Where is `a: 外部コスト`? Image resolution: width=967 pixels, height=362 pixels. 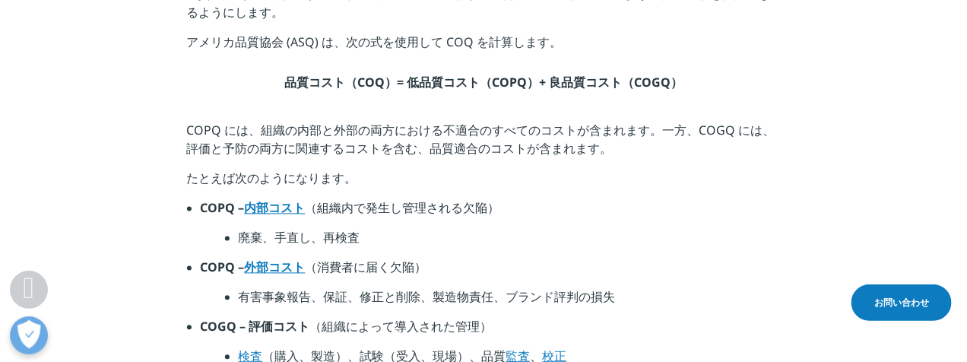 a: 外部コスト is located at coordinates (275, 268).